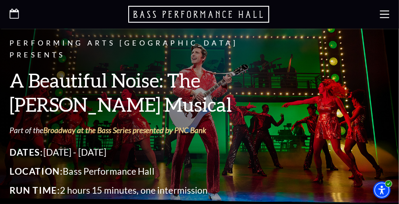  I want to click on span: Dates:, so click(26, 152).